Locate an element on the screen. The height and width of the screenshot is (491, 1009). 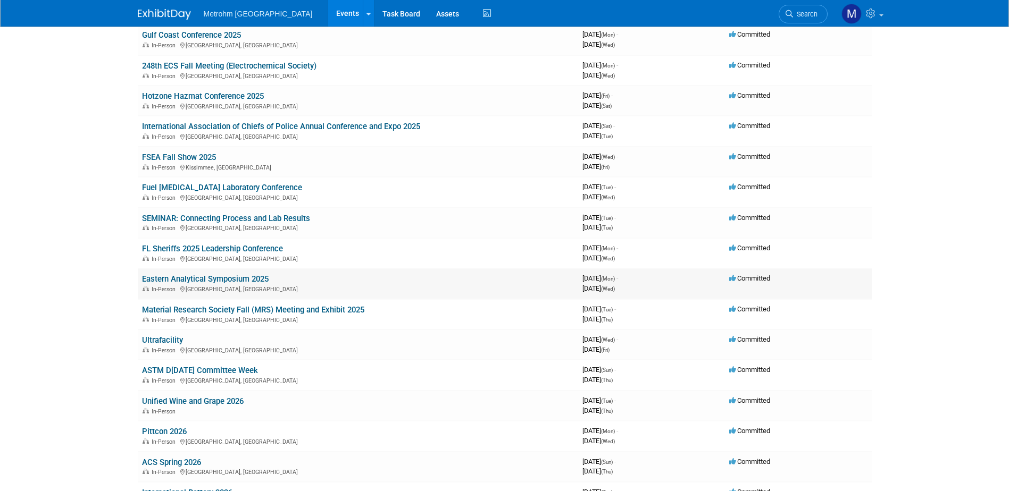
a: SEMINAR: Connecting Process and Lab Results is located at coordinates (226, 219).